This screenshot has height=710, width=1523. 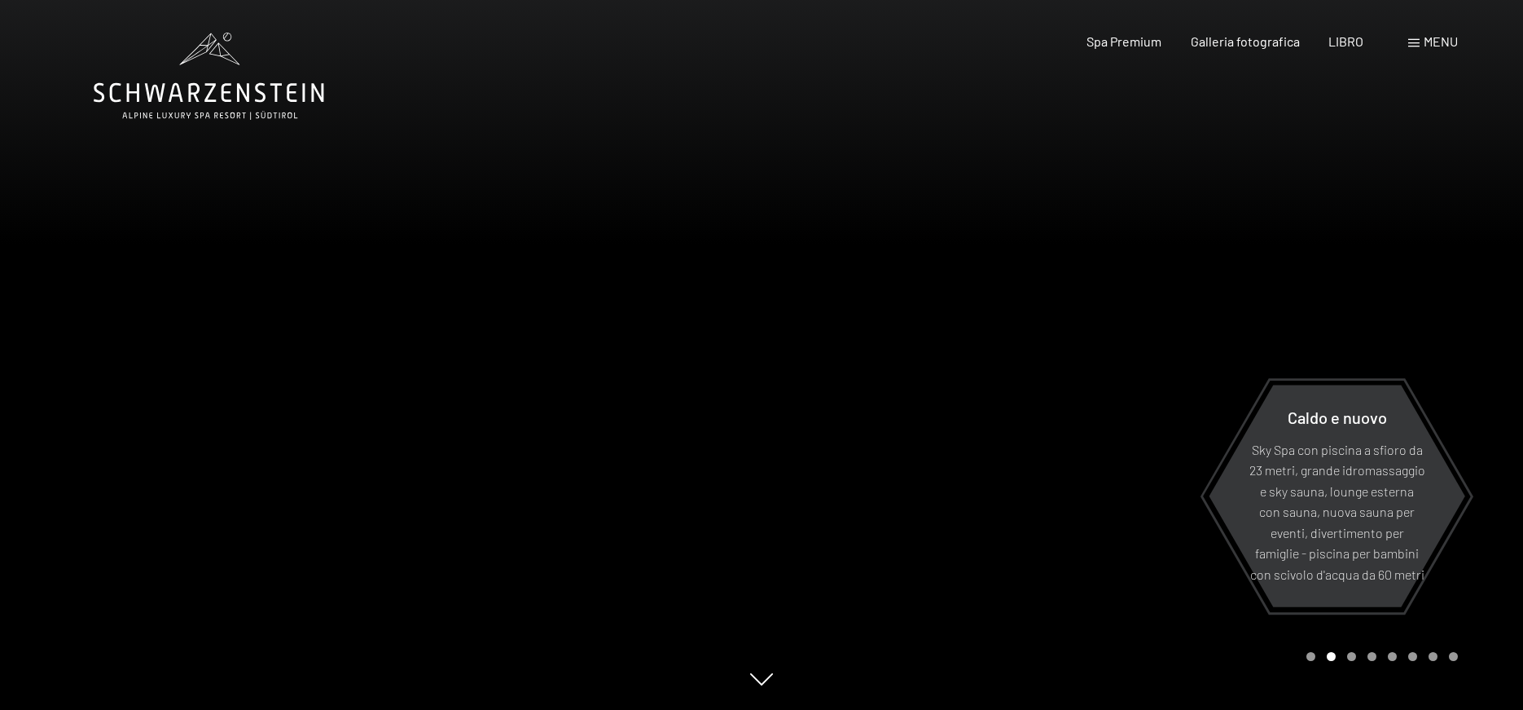 What do you see at coordinates (1246, 41) in the screenshot?
I see `a: Galleria fotografica` at bounding box center [1246, 41].